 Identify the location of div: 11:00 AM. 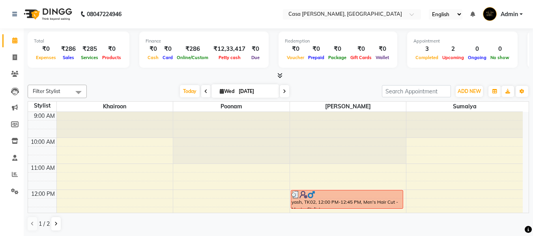
(43, 168).